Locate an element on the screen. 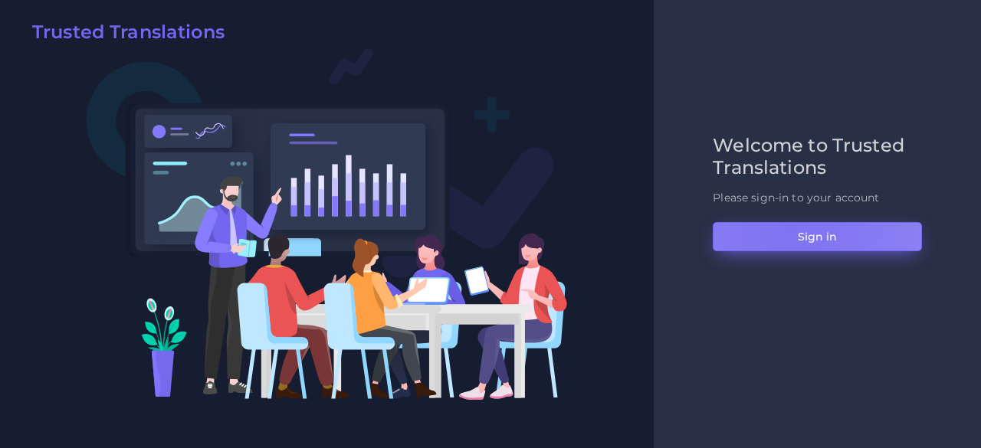  a: Trusted Translations is located at coordinates (123, 35).